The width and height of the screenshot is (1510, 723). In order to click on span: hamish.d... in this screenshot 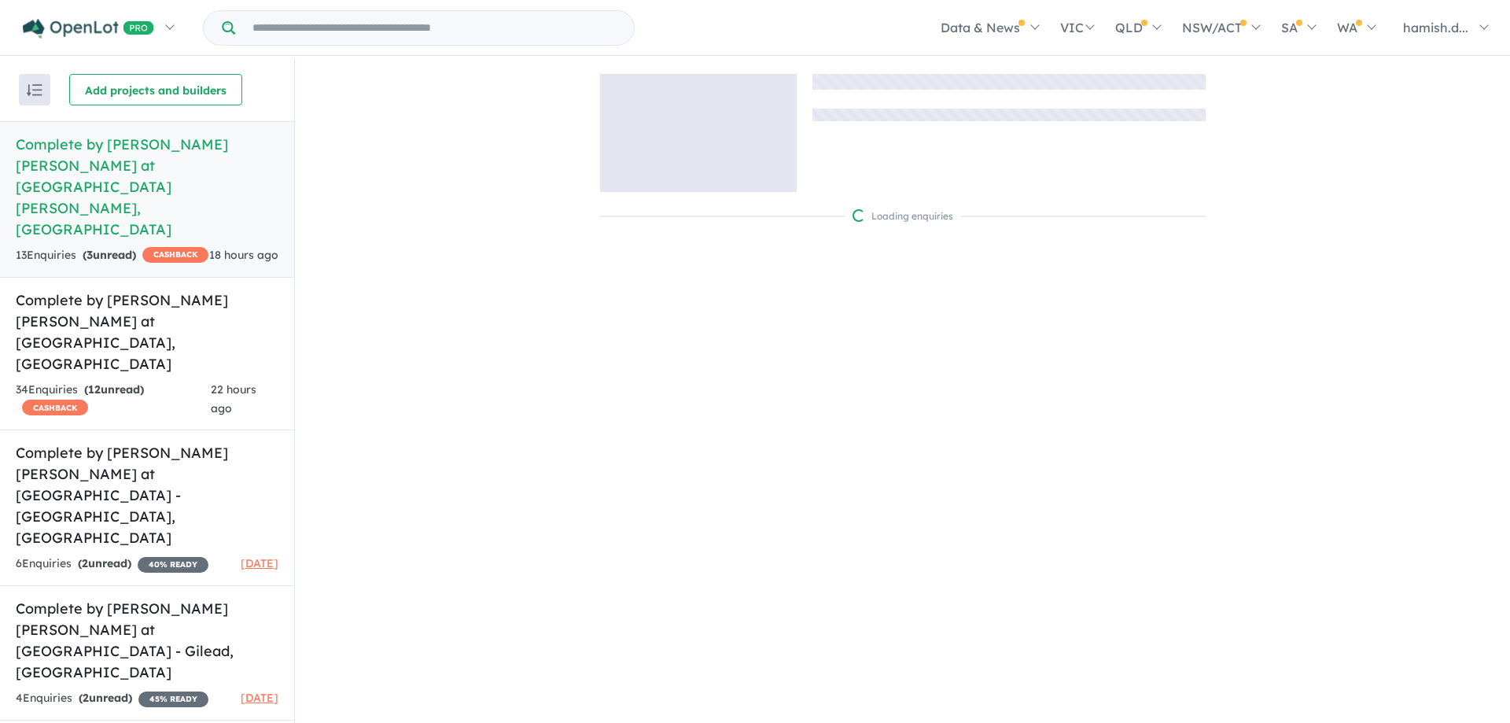, I will do `click(1435, 28)`.